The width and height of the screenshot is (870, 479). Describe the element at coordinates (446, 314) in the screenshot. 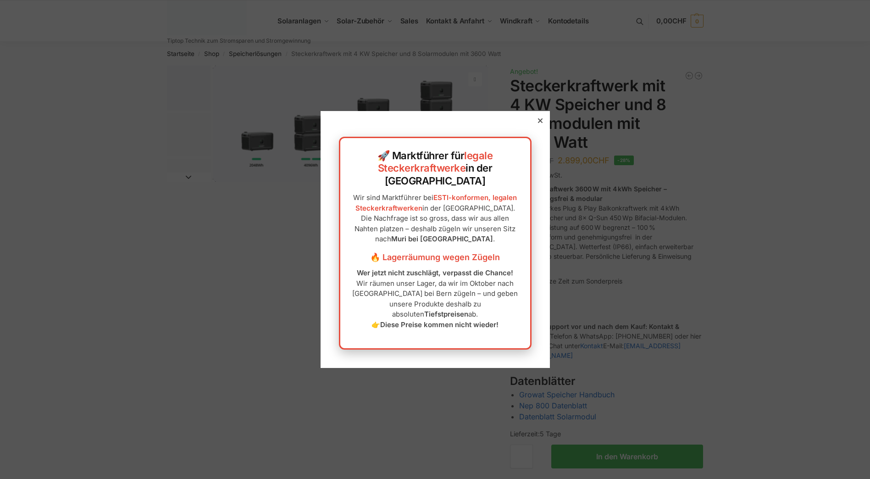

I see `strong: Tiefstpreisen` at that location.